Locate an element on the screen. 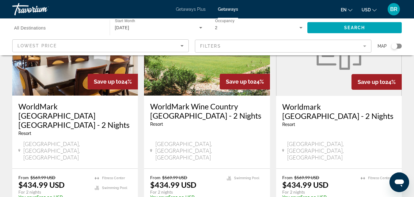  button: Filter is located at coordinates (283, 46).